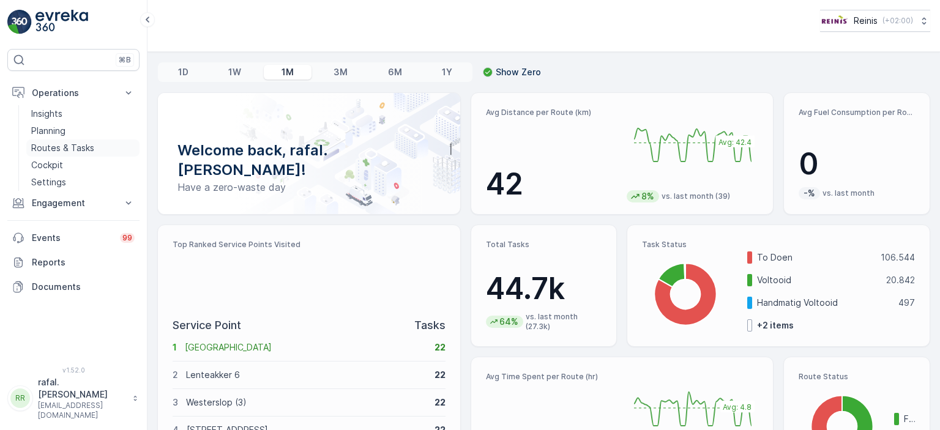 The image size is (940, 430). Describe the element at coordinates (429, 325) in the screenshot. I see `p: Tasks` at that location.